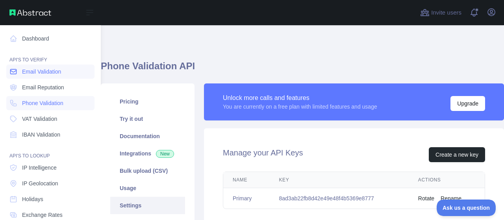 Image resolution: width=504 pixels, height=220 pixels. Describe the element at coordinates (39, 168) in the screenshot. I see `span: IP Intelligence` at that location.